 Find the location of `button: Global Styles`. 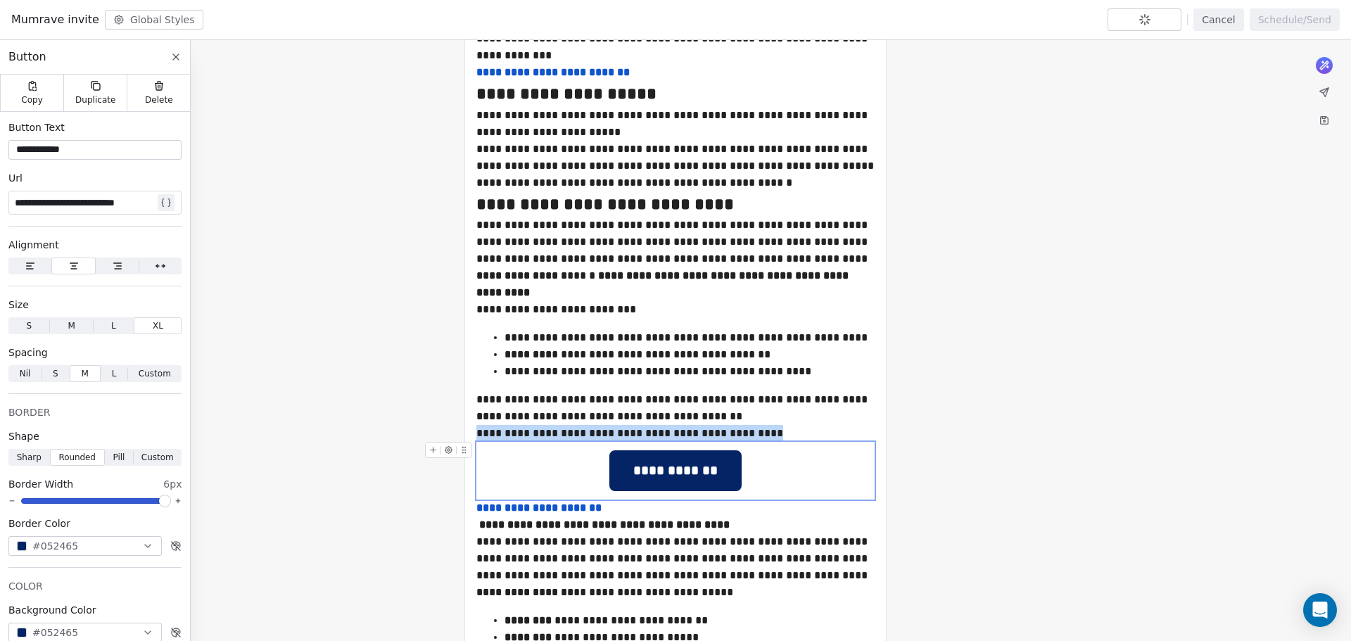

button: Global Styles is located at coordinates (154, 20).